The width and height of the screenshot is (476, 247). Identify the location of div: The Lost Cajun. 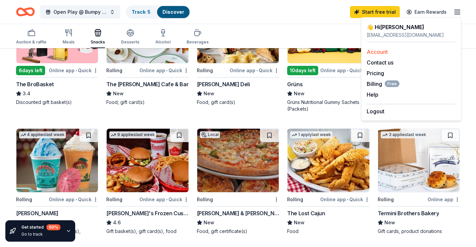
(306, 213).